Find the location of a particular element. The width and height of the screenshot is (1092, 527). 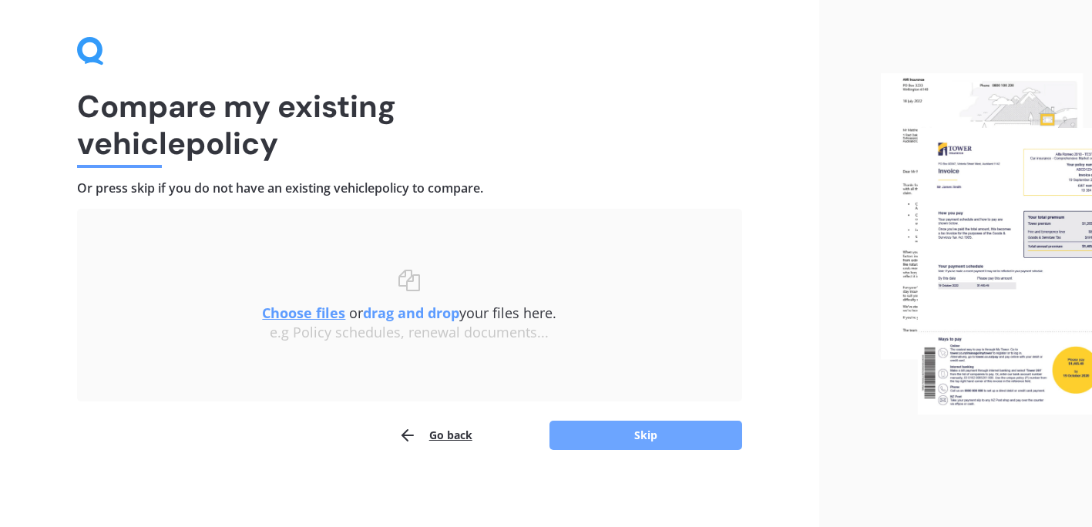

u: Choose files is located at coordinates (304, 313).